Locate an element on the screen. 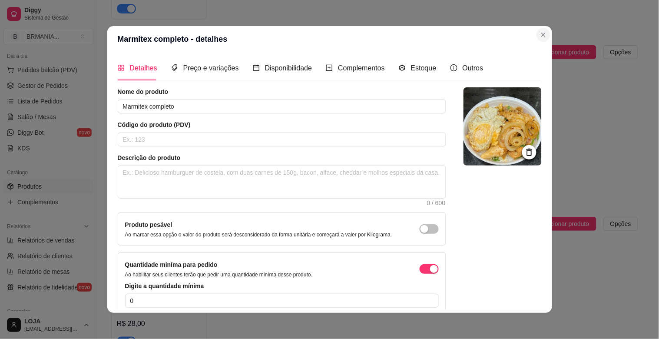  span: appstore is located at coordinates (121, 68).